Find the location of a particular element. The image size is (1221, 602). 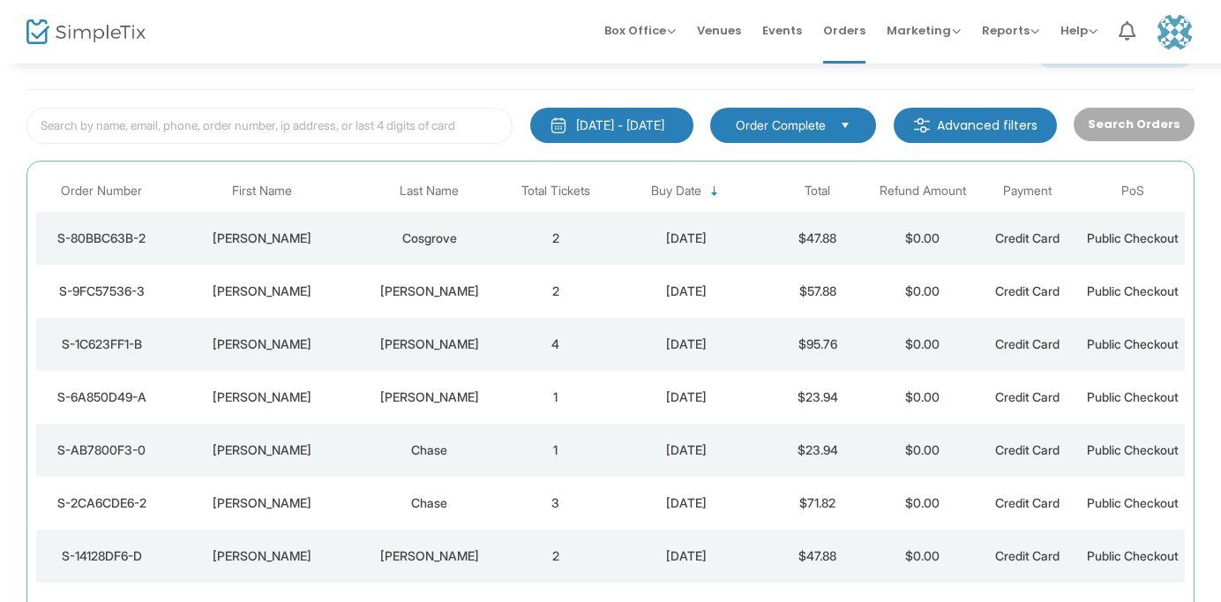

td: $57.88 is located at coordinates (817, 291).